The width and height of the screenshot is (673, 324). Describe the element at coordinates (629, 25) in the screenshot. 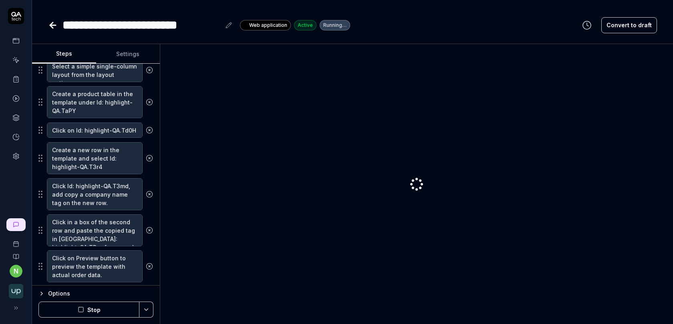

I see `button: Convert to draft` at that location.